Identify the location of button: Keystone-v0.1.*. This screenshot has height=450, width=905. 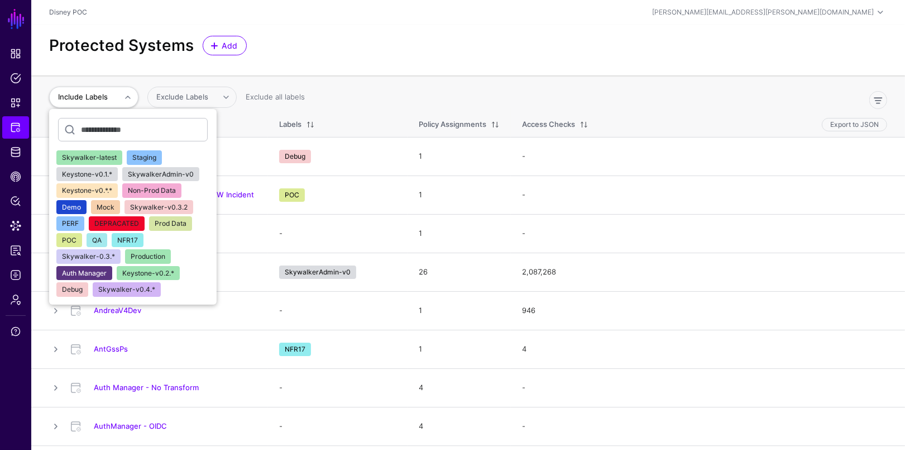
(87, 174).